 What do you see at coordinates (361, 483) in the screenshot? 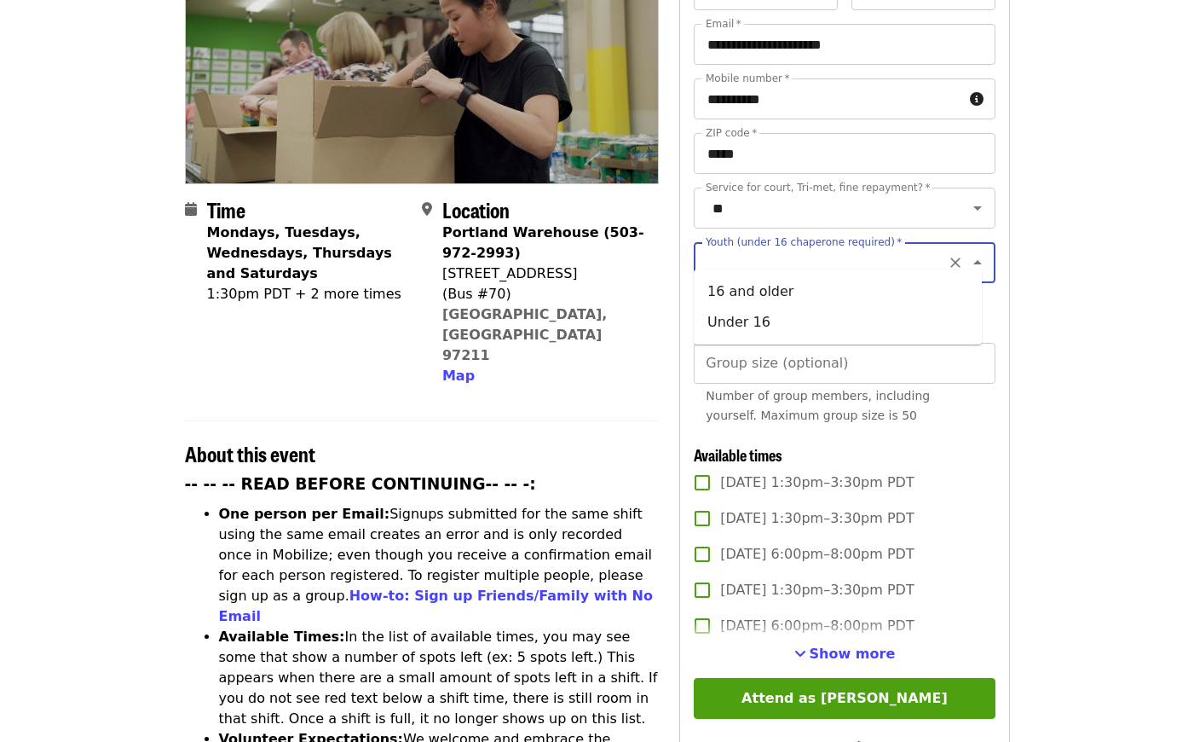
I see `strong: -- -- -- READ BEFORE CONTINUING-- -- -:` at bounding box center [361, 483].